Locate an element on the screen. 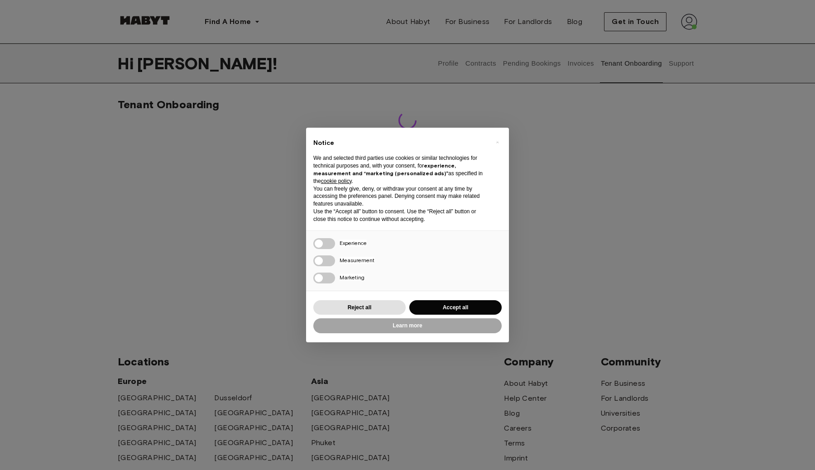  span: Measurement is located at coordinates (357, 260).